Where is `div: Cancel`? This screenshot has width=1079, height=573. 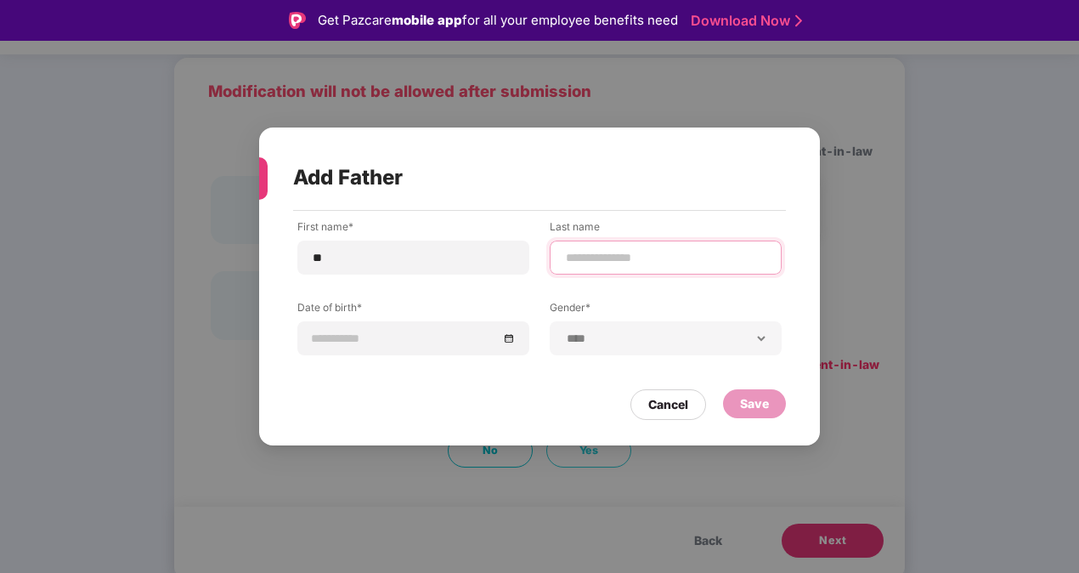 div: Cancel is located at coordinates (668, 404).